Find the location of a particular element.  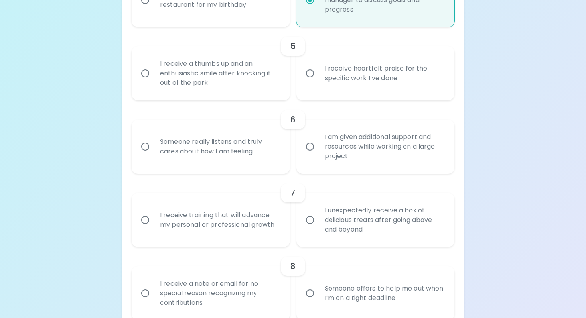

h6: 7 is located at coordinates (293, 193).